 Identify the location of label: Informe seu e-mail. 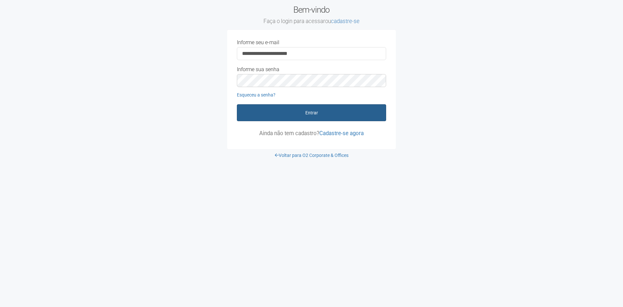
(258, 43).